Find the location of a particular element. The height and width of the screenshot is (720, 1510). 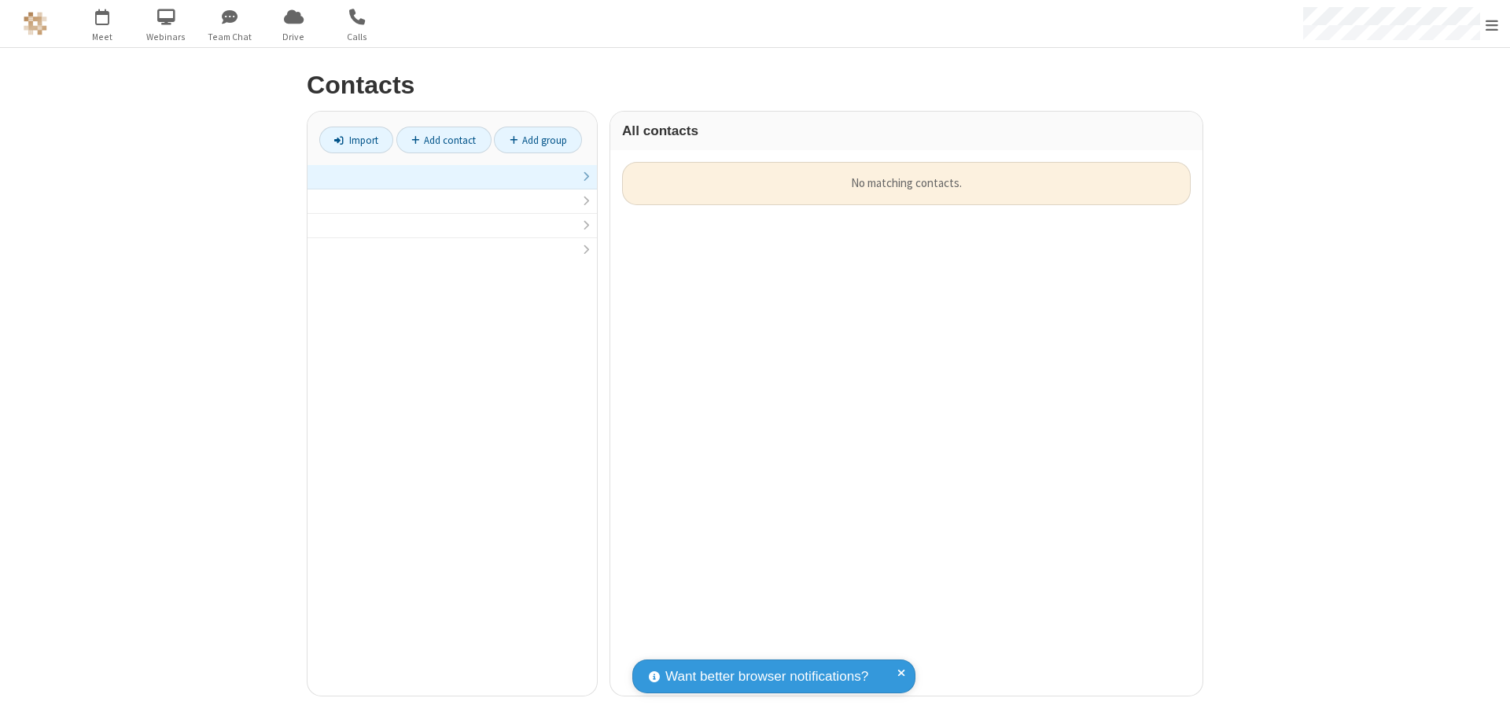

img: QA Selenium DO NOT DELETE OR CHANGE is located at coordinates (35, 24).